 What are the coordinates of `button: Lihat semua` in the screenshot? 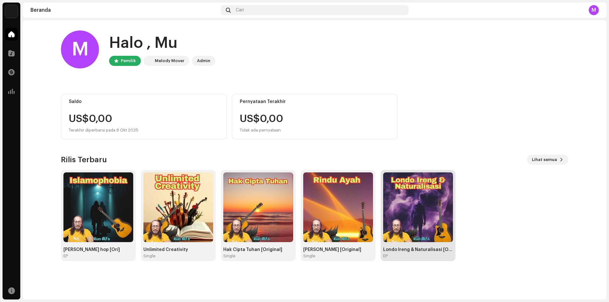 It's located at (548, 160).